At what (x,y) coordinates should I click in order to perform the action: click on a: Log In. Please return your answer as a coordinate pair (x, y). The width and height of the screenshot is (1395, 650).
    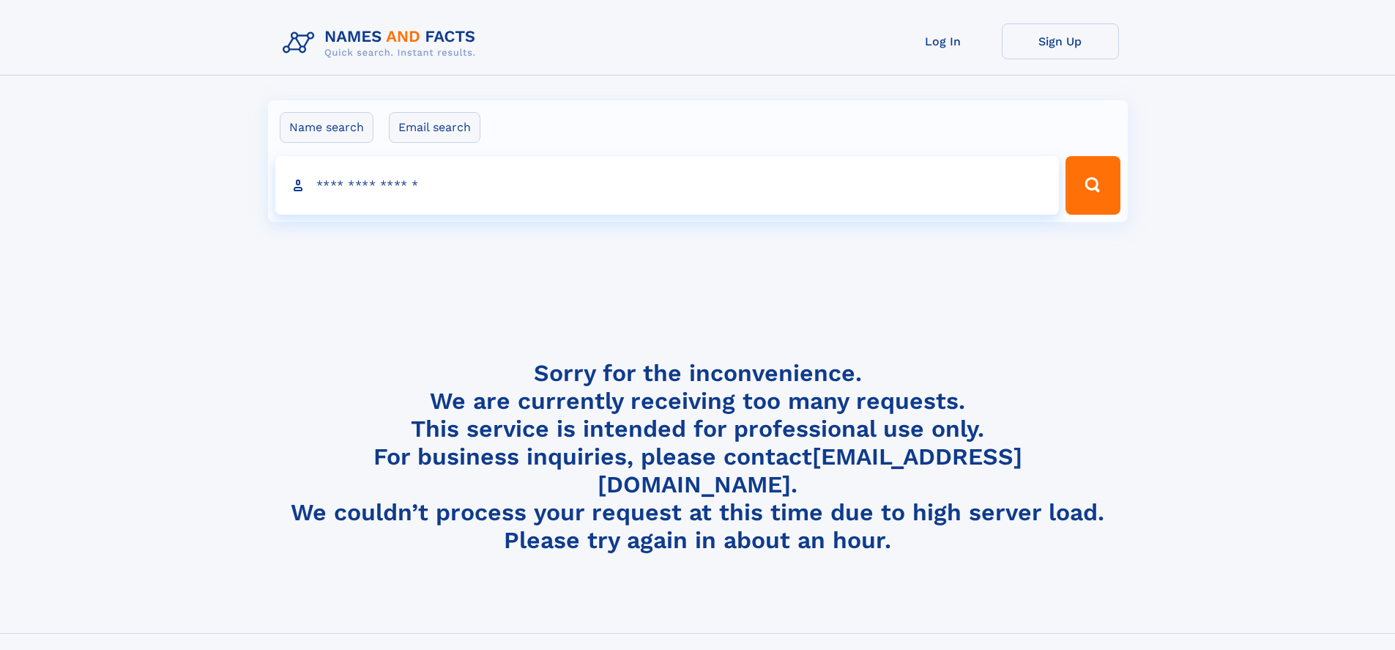
    Looking at the image, I should click on (943, 41).